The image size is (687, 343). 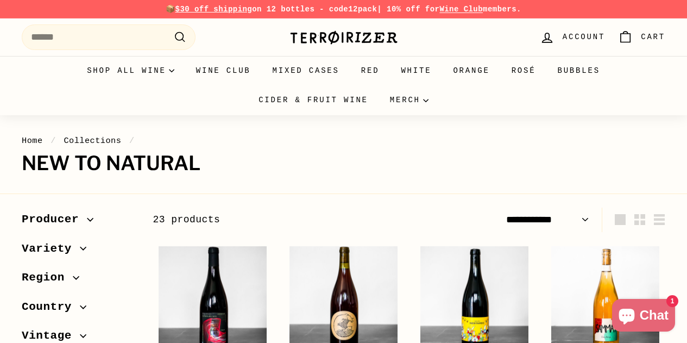 What do you see at coordinates (362, 9) in the screenshot?
I see `strong: 12pack` at bounding box center [362, 9].